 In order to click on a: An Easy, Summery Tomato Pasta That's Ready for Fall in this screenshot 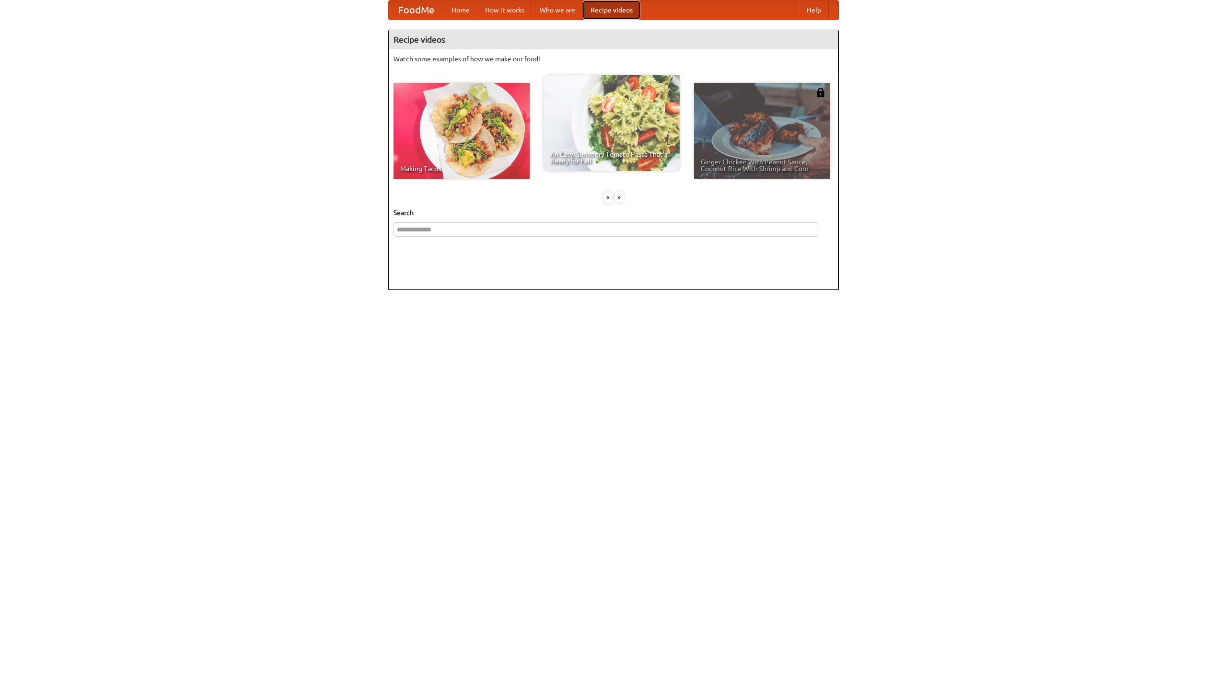, I will do `click(612, 123)`.